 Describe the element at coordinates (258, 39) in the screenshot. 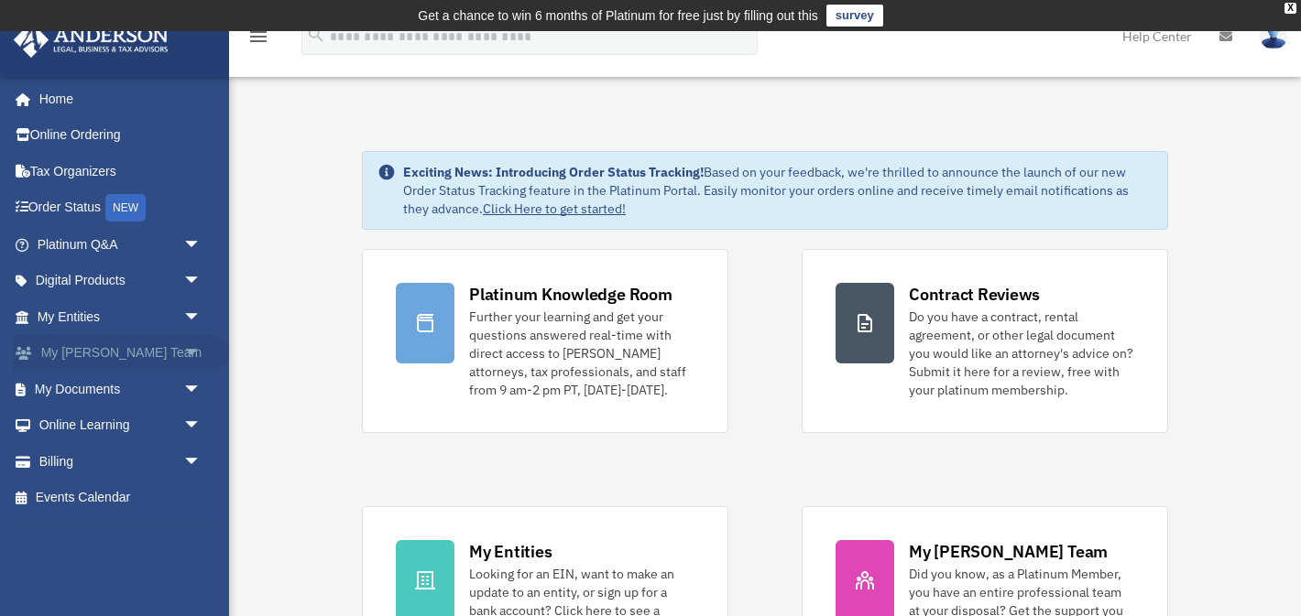

I see `a: menu` at that location.